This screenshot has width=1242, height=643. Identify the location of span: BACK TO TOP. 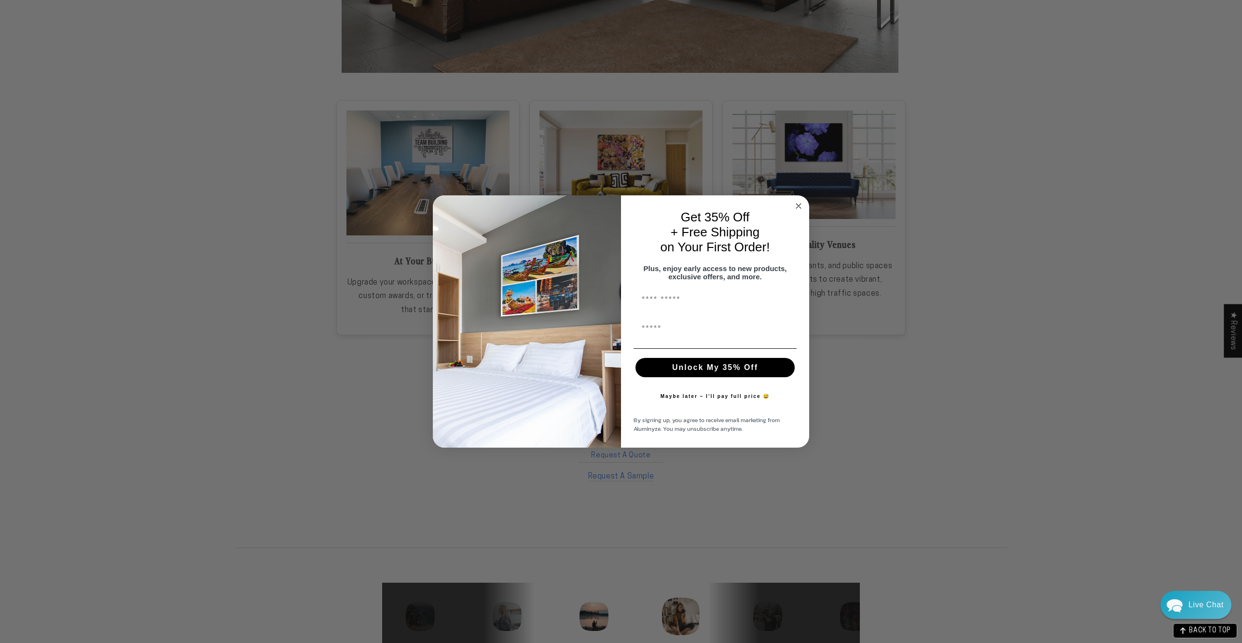
(1210, 631).